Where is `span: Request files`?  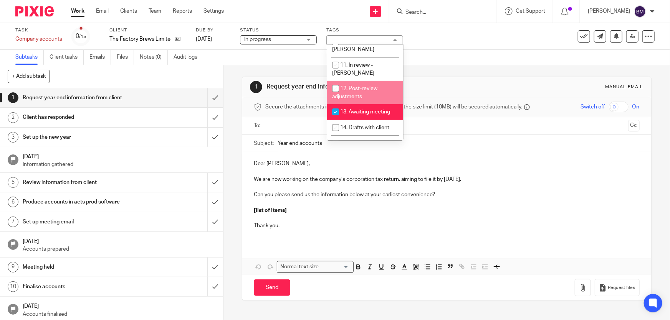 span: Request files is located at coordinates (621, 288).